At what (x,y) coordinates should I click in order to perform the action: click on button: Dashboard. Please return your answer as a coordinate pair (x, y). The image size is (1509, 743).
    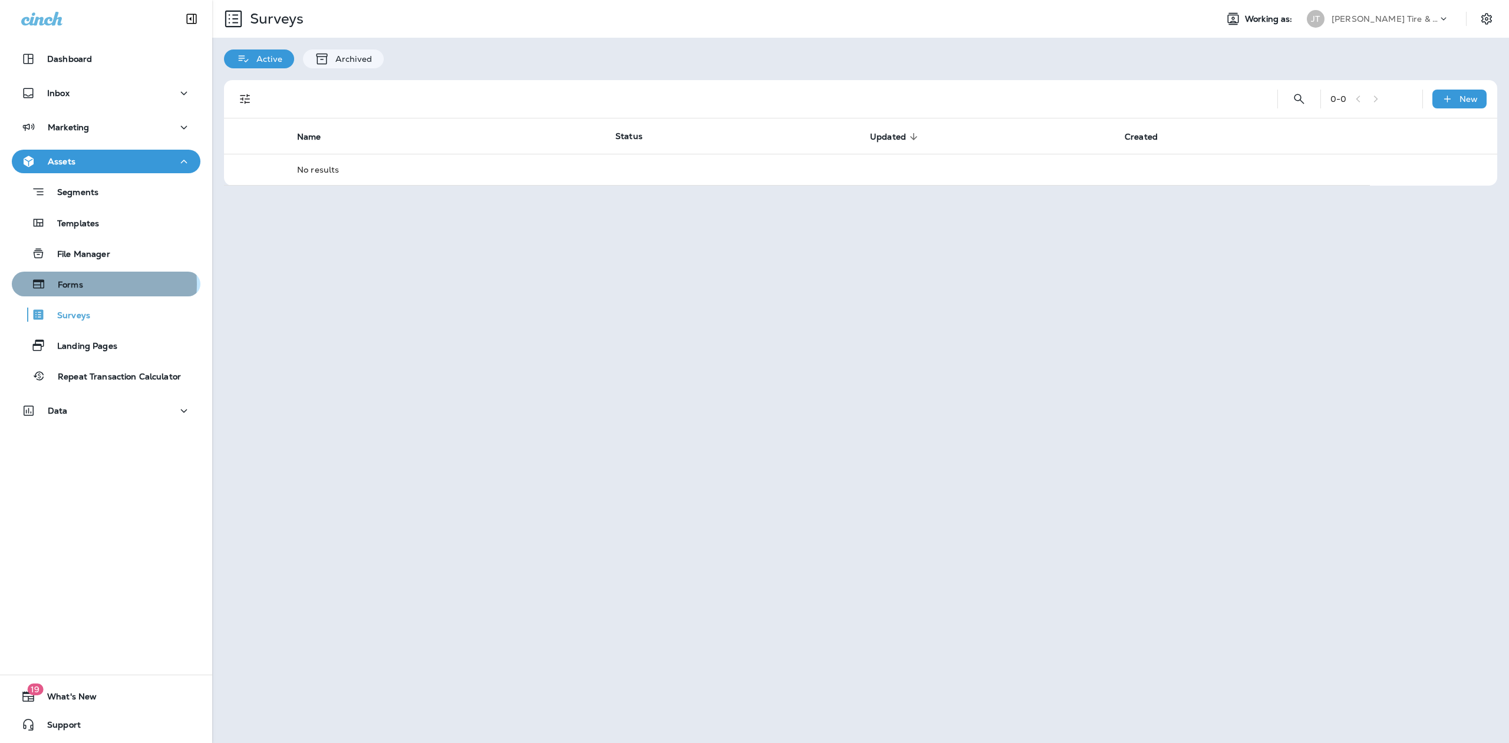
    Looking at the image, I should click on (106, 59).